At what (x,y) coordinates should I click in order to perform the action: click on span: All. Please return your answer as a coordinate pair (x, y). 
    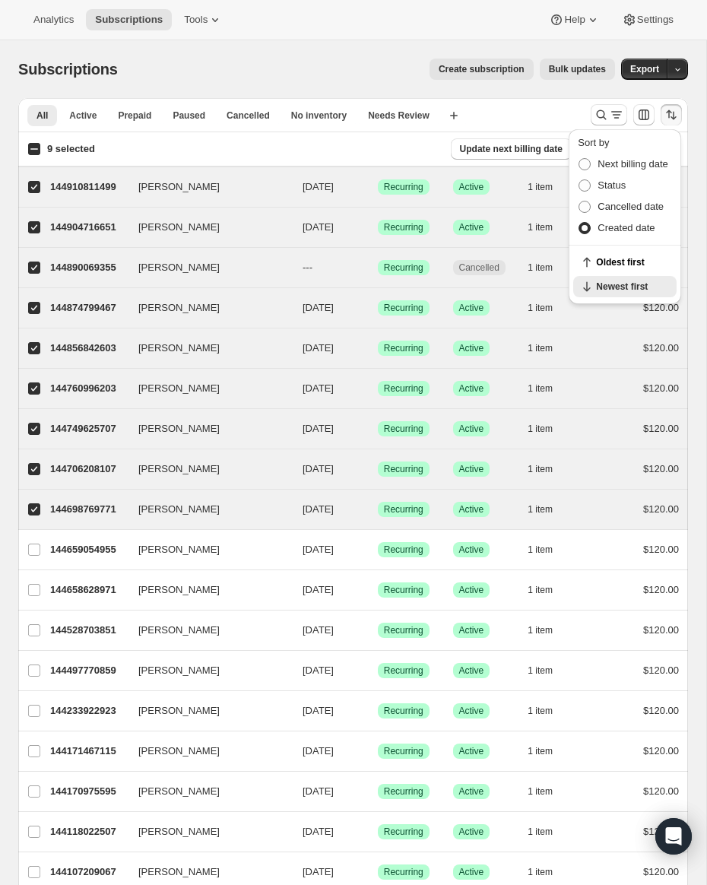
    Looking at the image, I should click on (42, 116).